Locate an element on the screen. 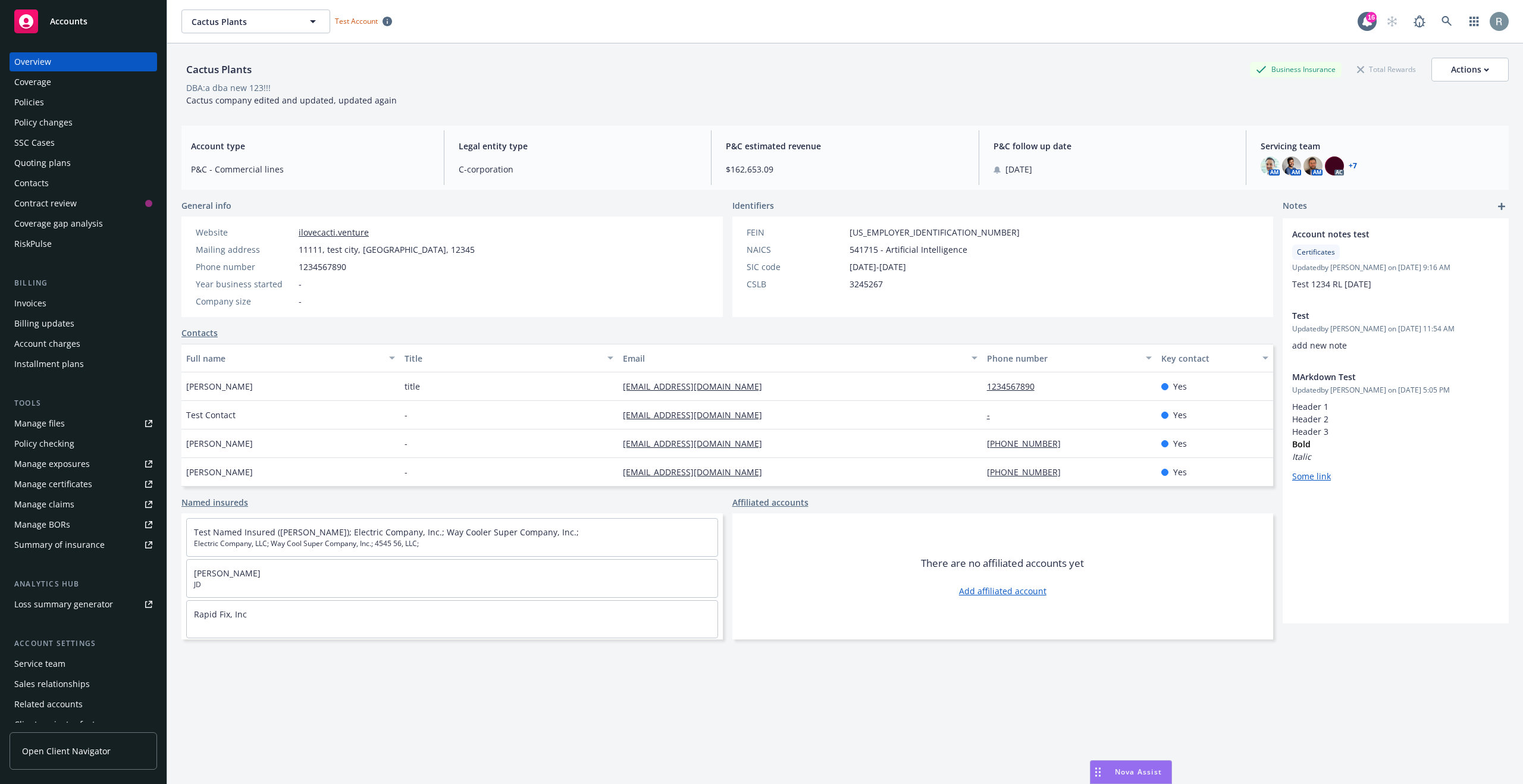 The height and width of the screenshot is (784, 1523). span: 1234567890 is located at coordinates (322, 267).